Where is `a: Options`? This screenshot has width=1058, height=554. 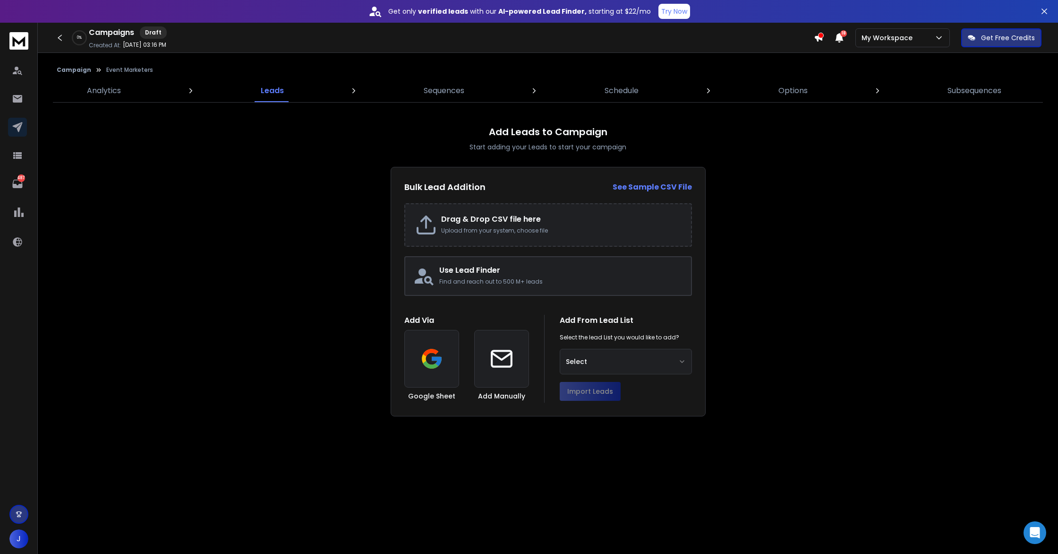 a: Options is located at coordinates (793, 91).